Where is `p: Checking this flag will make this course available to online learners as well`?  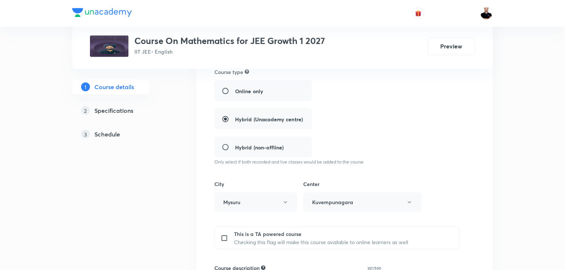
p: Checking this flag will make this course available to online learners as well is located at coordinates (321, 242).